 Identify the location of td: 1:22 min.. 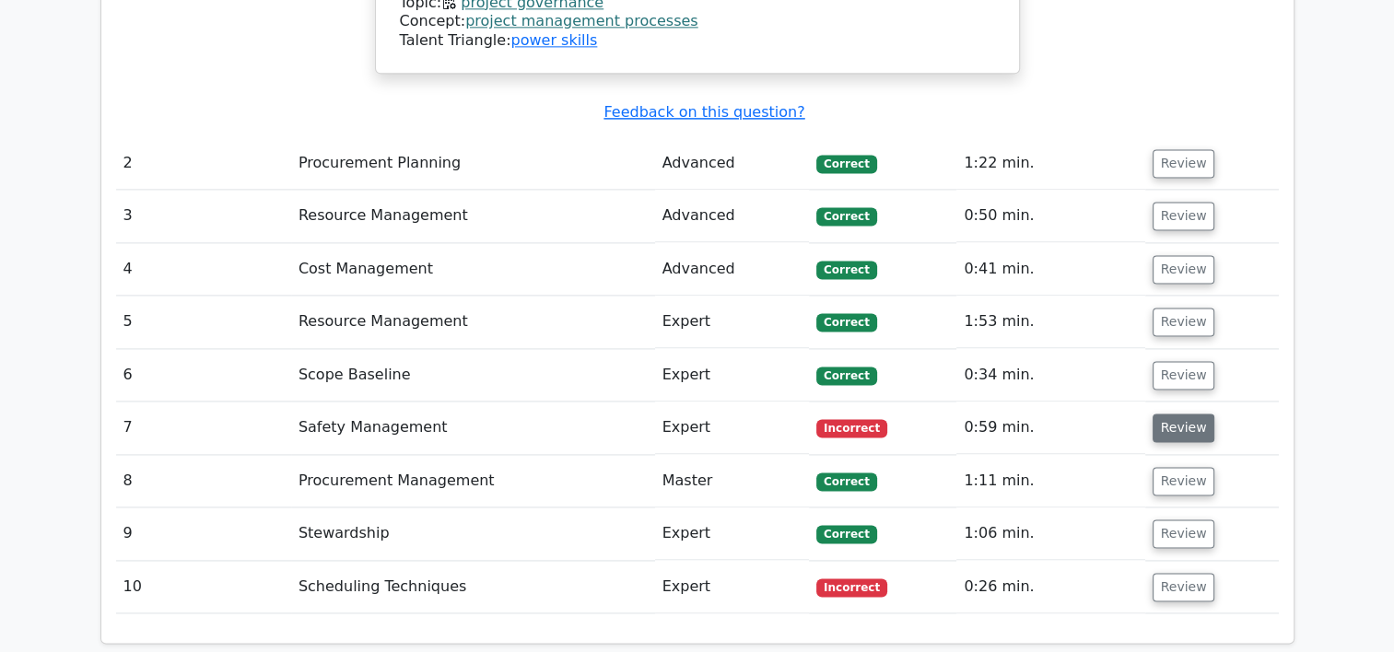
(1050, 163).